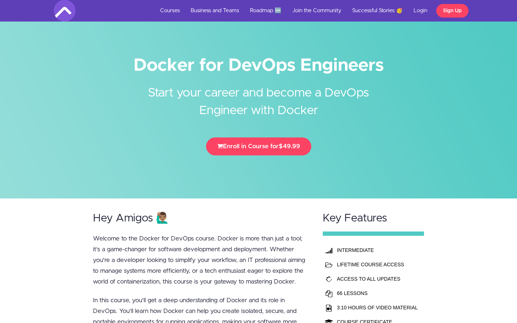  I want to click on td: 66 LESSONS, so click(378, 294).